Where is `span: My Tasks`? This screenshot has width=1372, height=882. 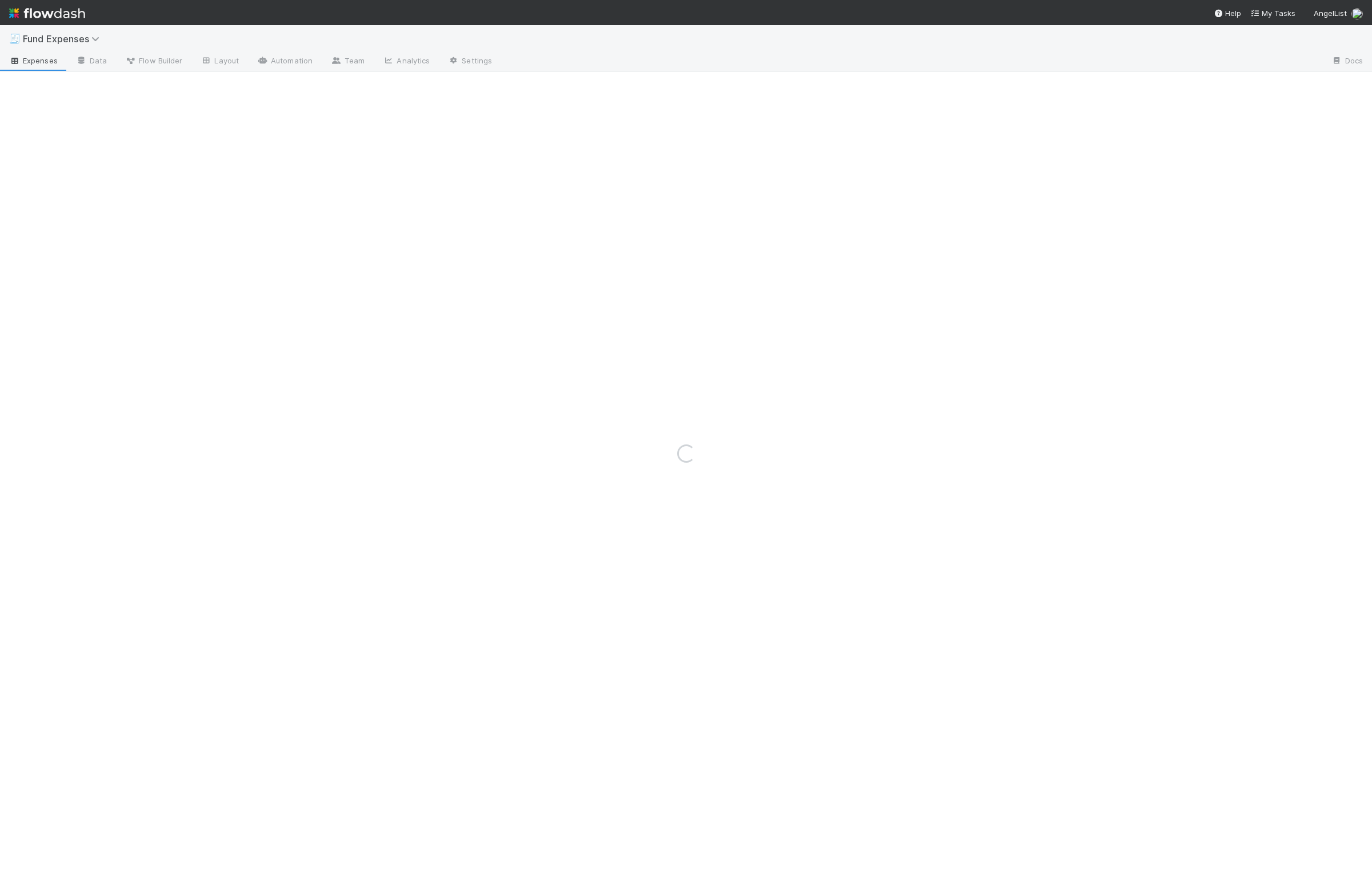
span: My Tasks is located at coordinates (1273, 13).